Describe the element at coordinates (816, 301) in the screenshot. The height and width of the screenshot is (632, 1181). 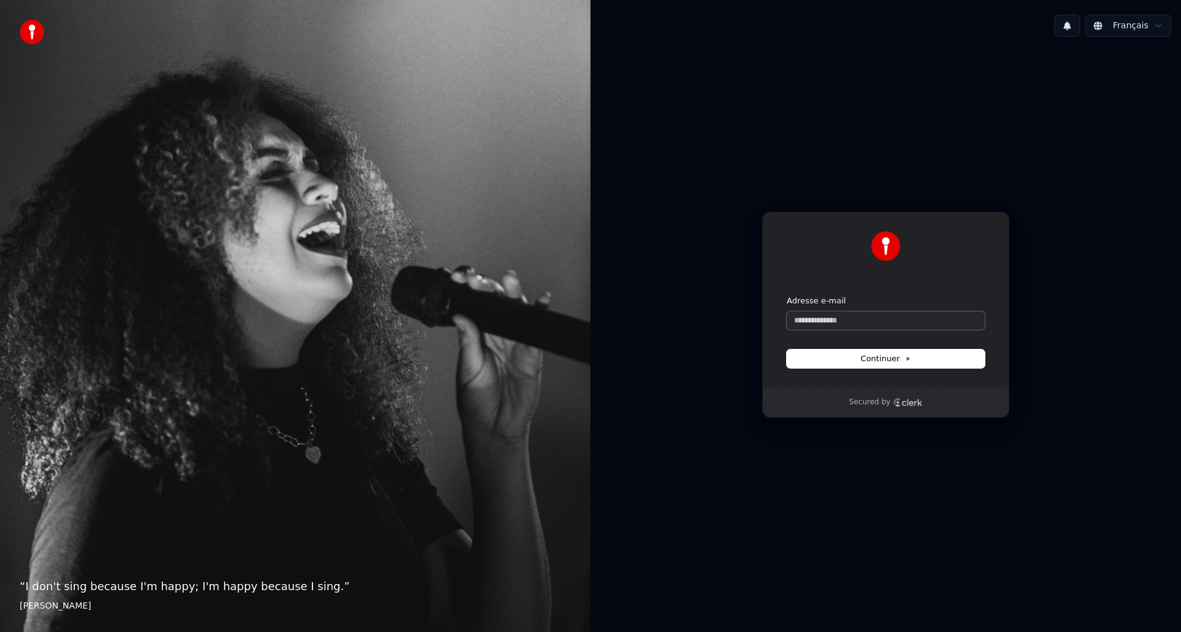
I see `label: Adresse e-mail` at that location.